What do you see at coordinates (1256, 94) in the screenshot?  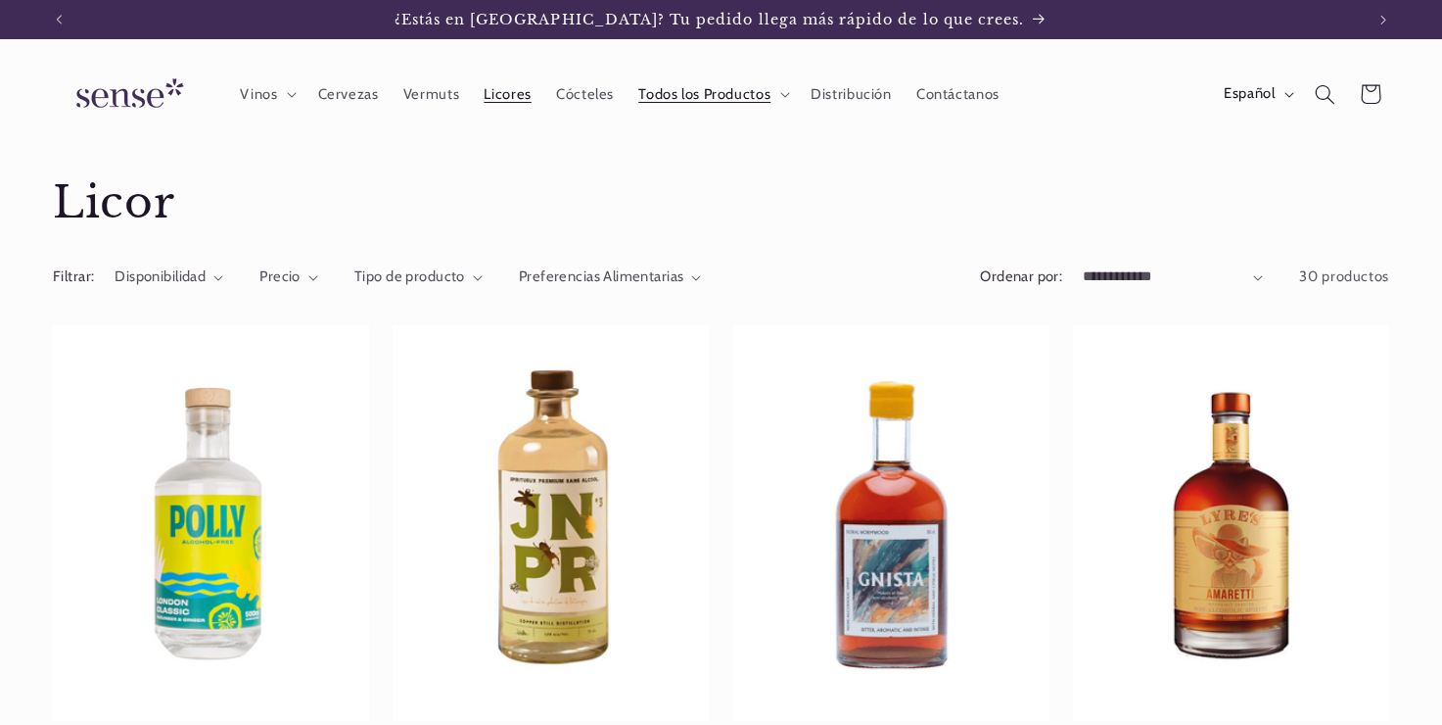 I see `button: Español` at bounding box center [1256, 94].